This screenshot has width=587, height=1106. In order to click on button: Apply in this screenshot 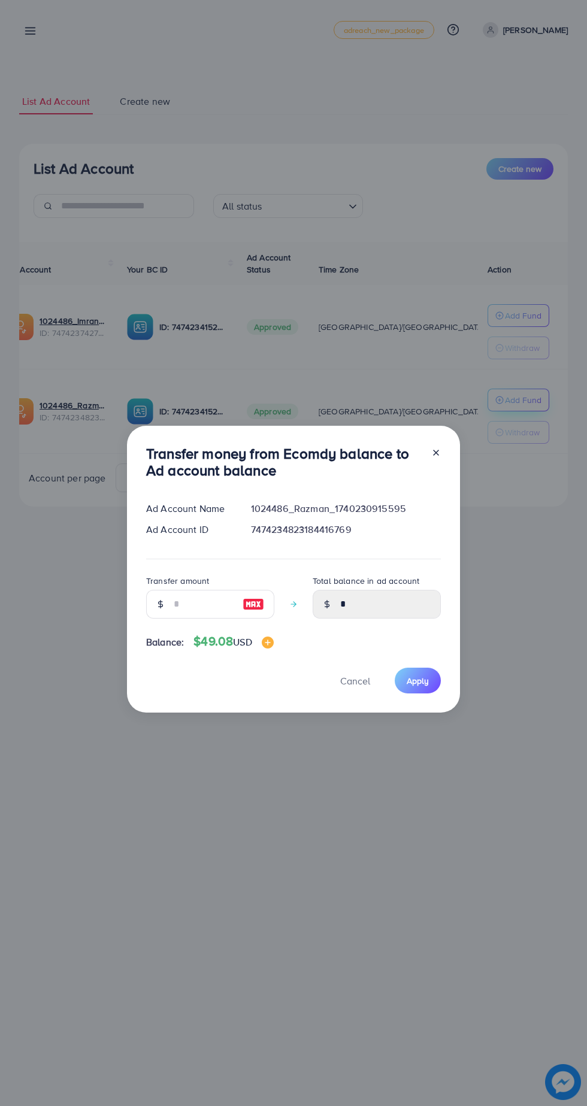, I will do `click(418, 681)`.